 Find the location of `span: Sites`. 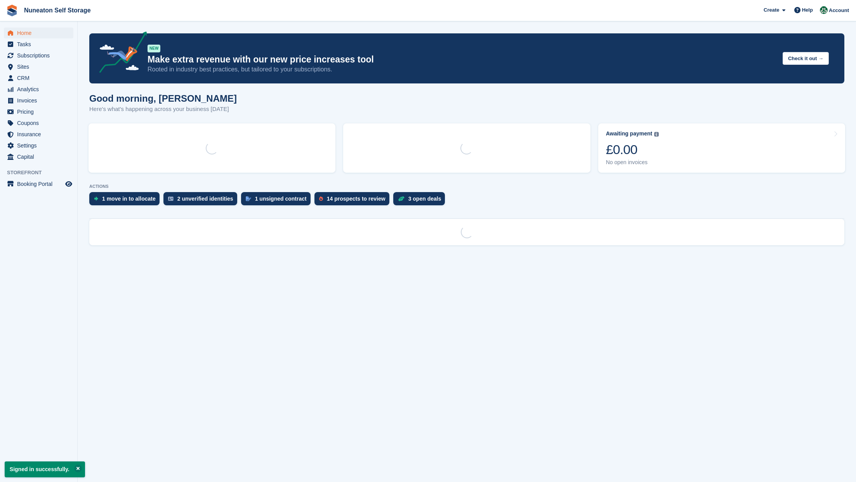

span: Sites is located at coordinates (40, 67).